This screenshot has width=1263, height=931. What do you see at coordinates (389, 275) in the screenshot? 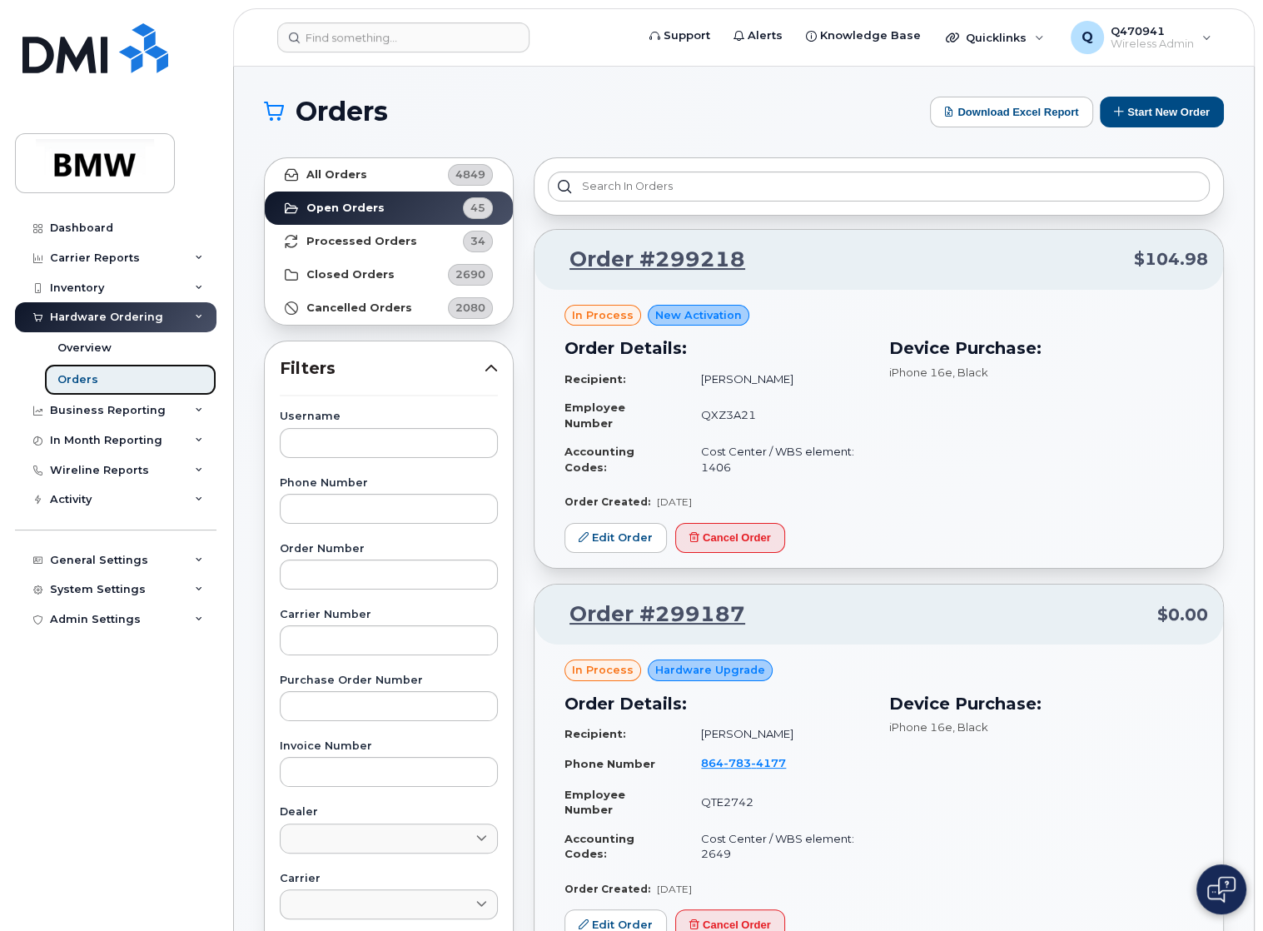
I see `a: Closed Orders2690` at bounding box center [389, 275].